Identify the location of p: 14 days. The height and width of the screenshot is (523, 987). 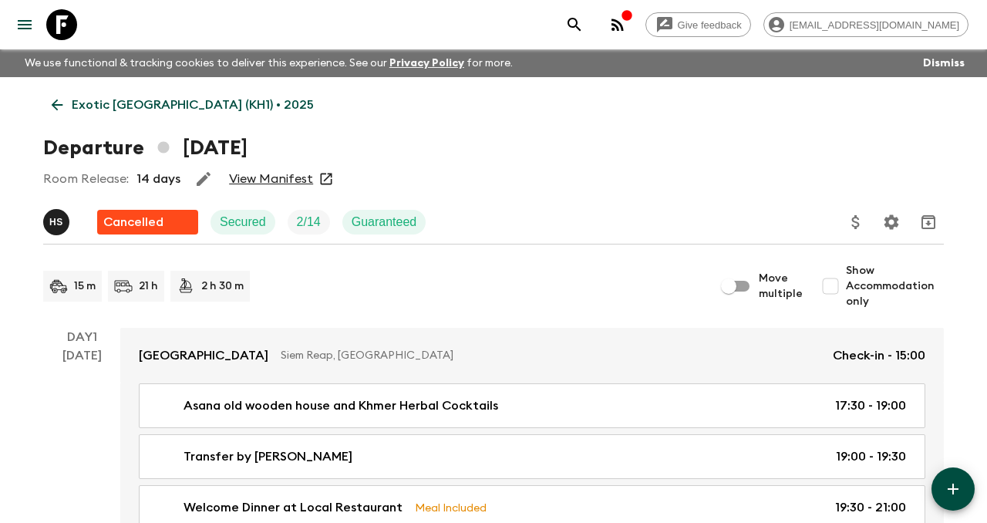
(158, 179).